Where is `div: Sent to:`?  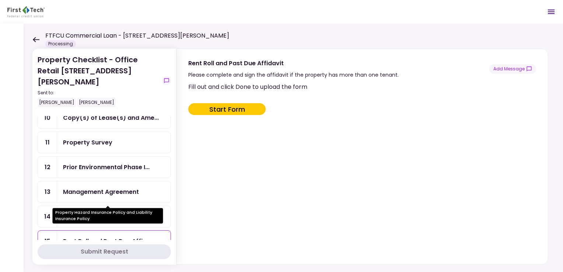
div: Sent to: is located at coordinates (98, 93).